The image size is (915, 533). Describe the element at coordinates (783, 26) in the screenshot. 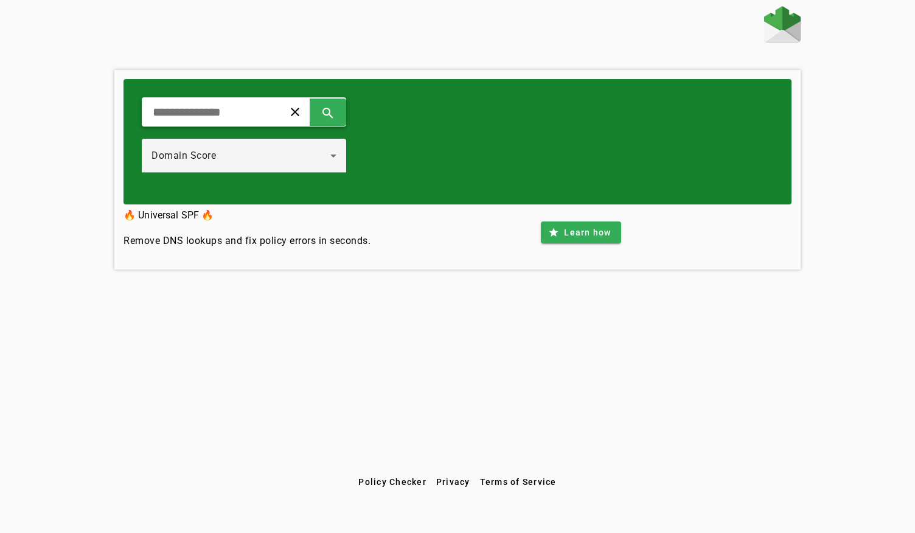

I see `a: Home` at that location.